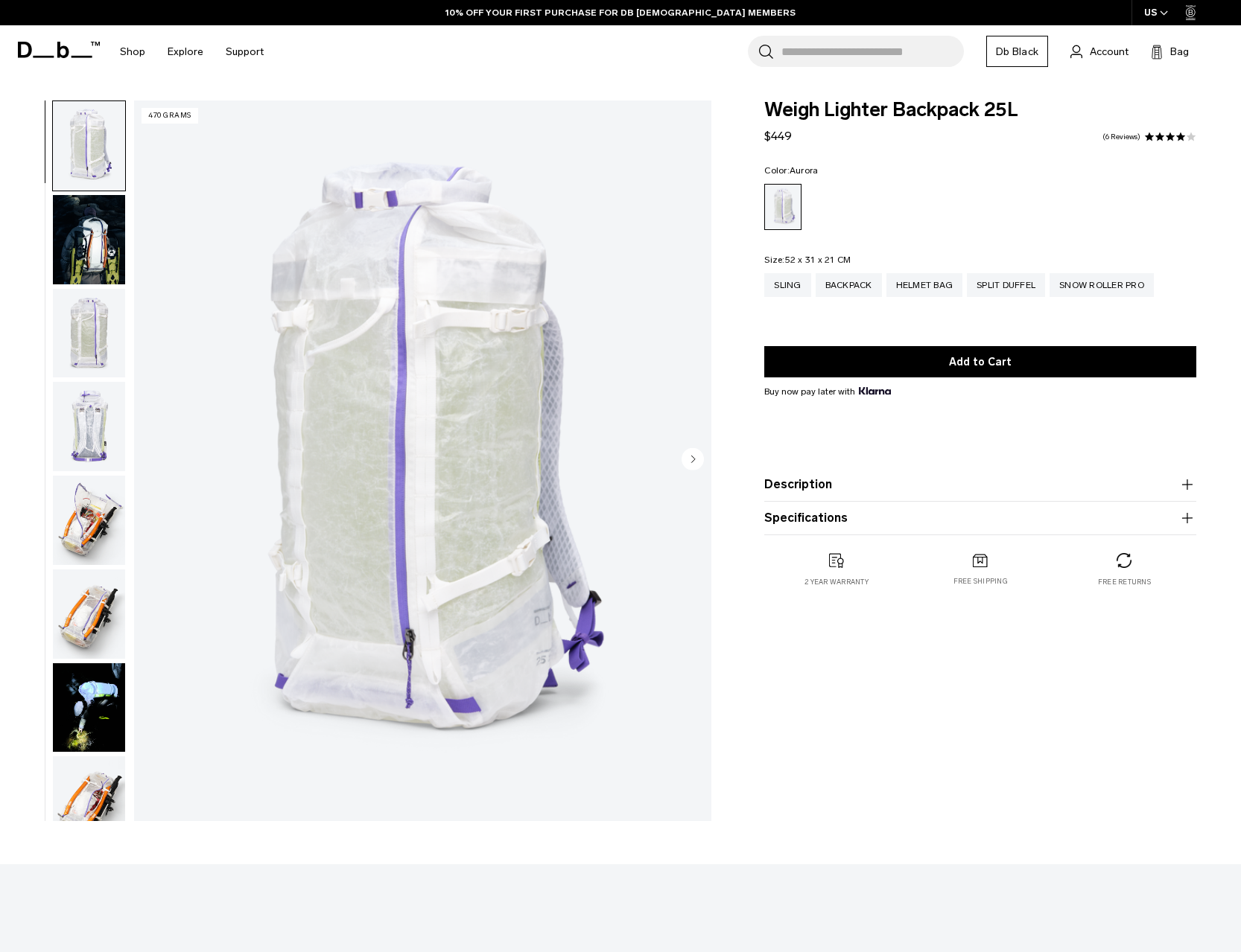 The image size is (1241, 952). Describe the element at coordinates (980, 361) in the screenshot. I see `button: Add to Cart` at that location.